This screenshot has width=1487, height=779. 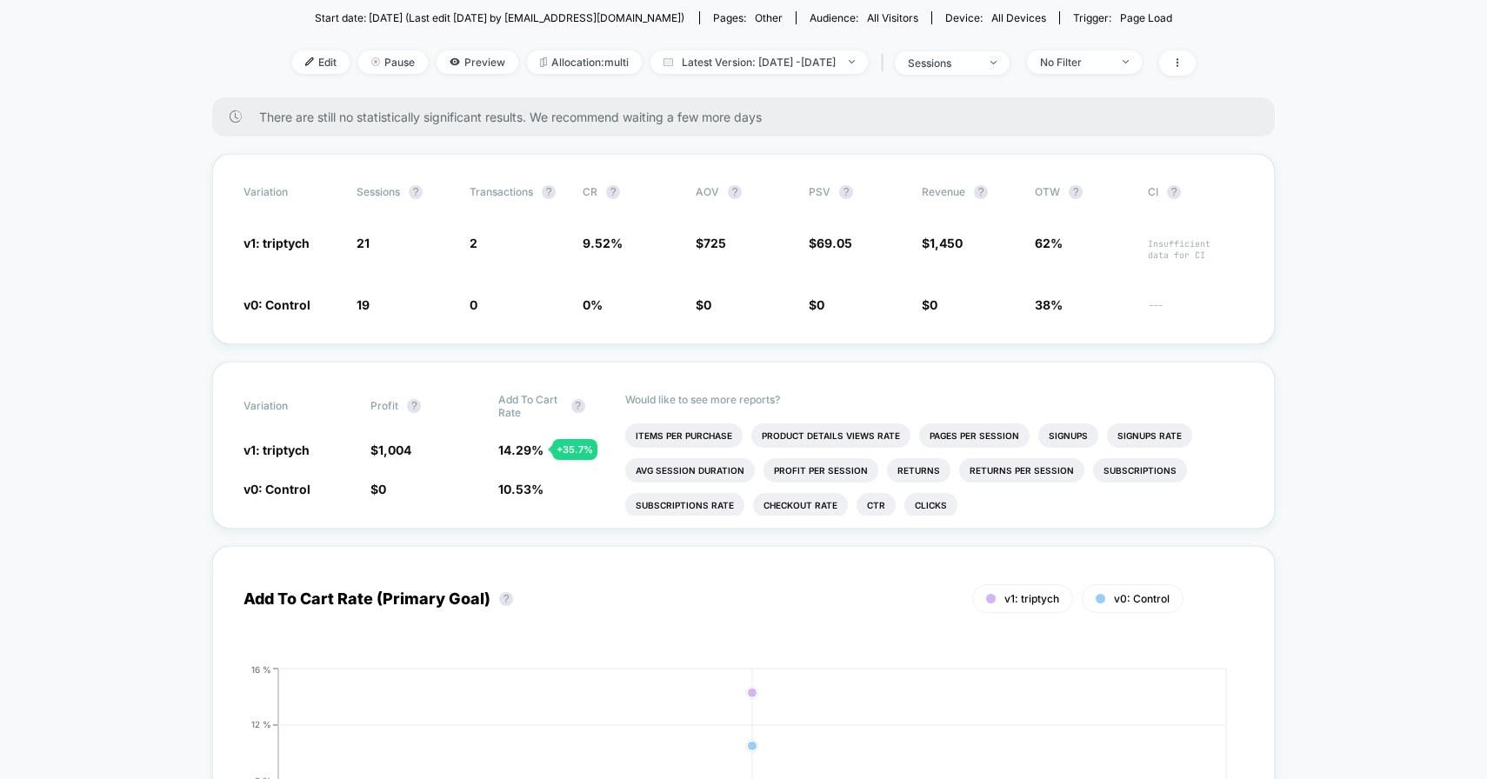 I want to click on li: Product Details Views Rate, so click(x=831, y=436).